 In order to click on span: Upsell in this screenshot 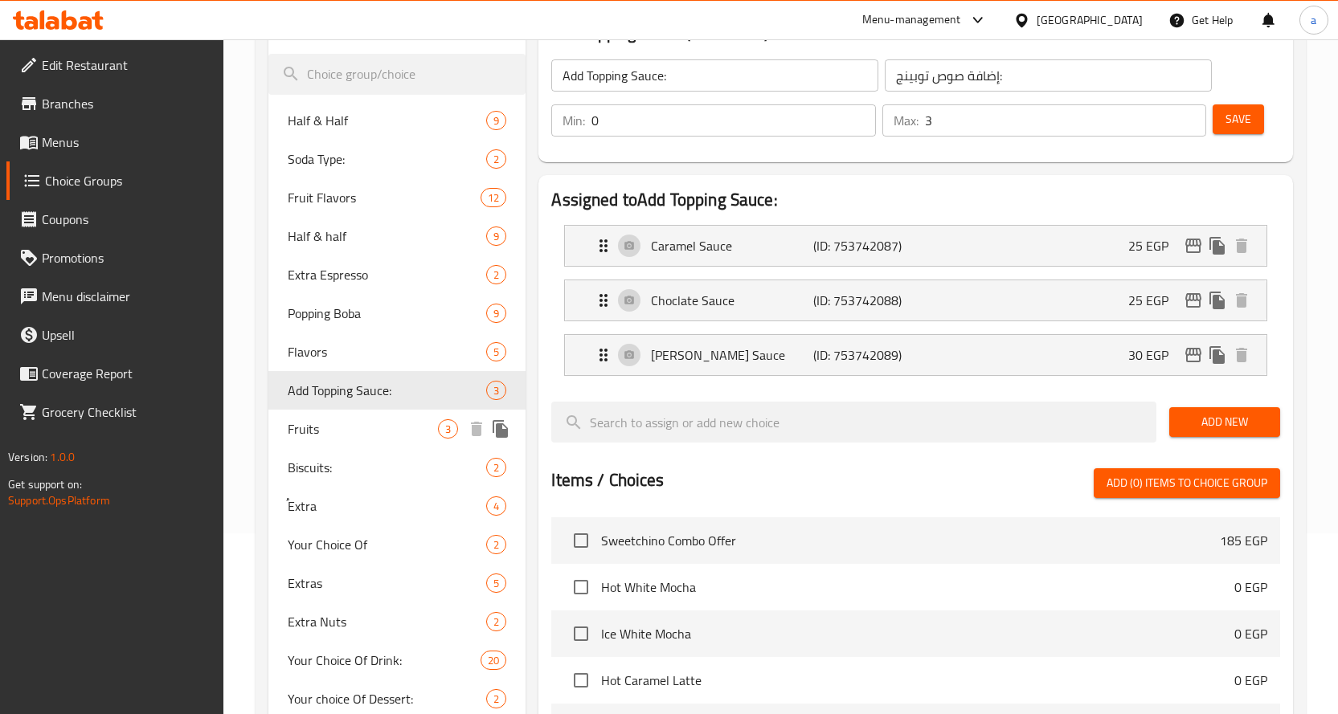, I will do `click(126, 335)`.